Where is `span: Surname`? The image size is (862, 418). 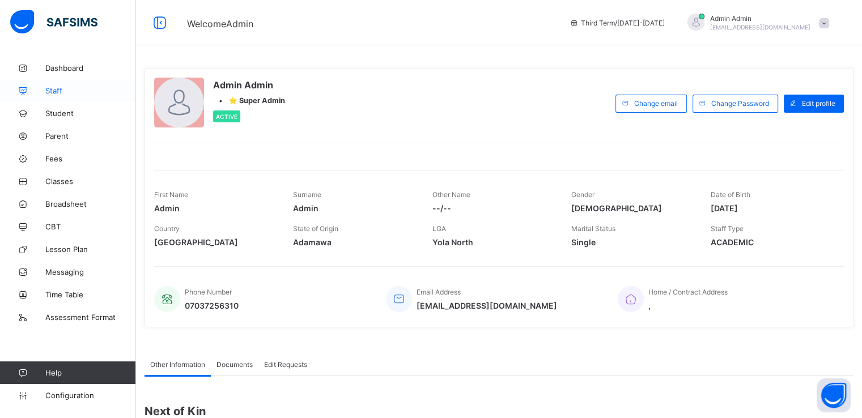 span: Surname is located at coordinates (307, 194).